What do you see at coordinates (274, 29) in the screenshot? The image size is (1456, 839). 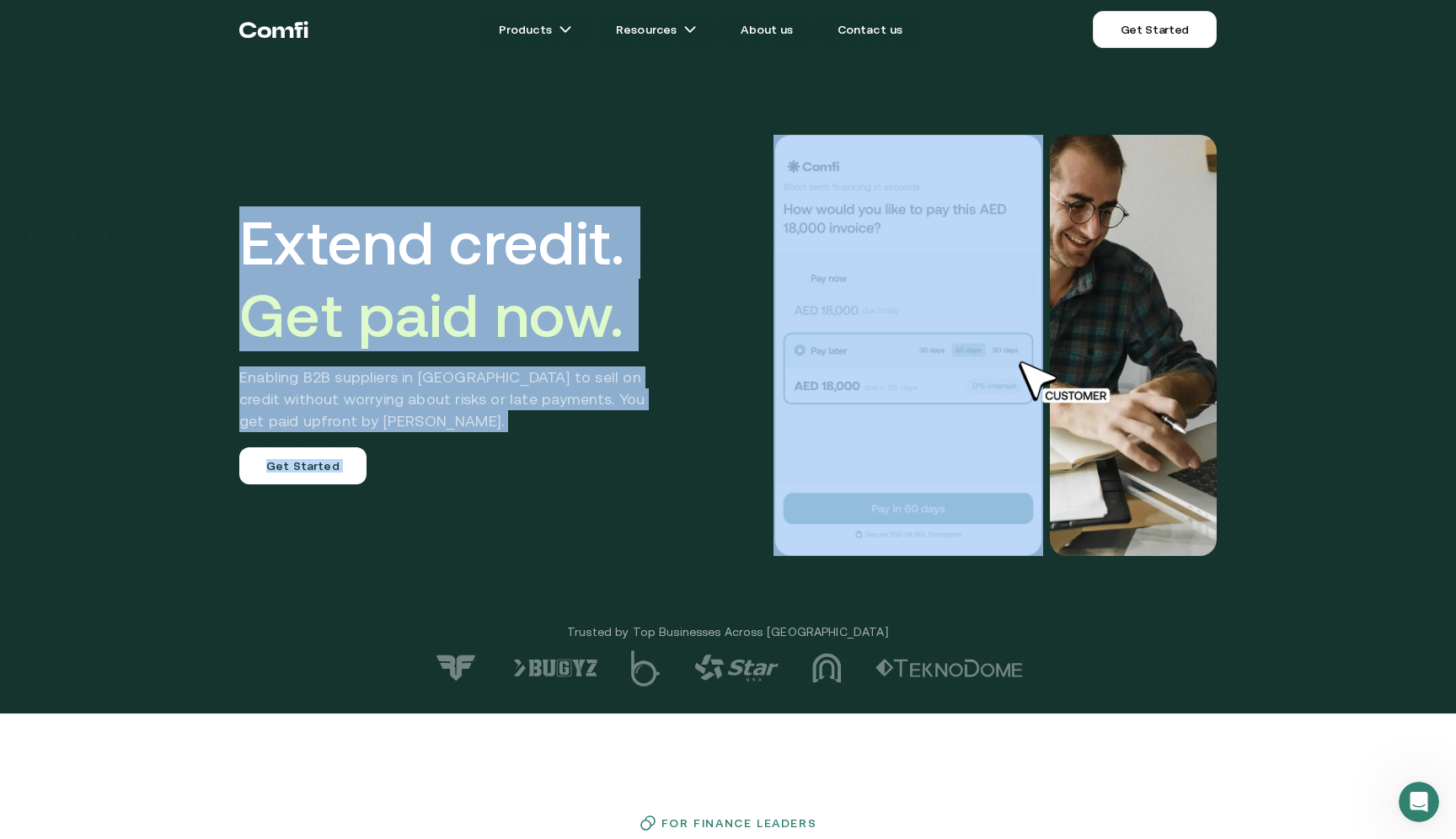 I see `a: Return to the top of the Comfi home page` at bounding box center [274, 29].